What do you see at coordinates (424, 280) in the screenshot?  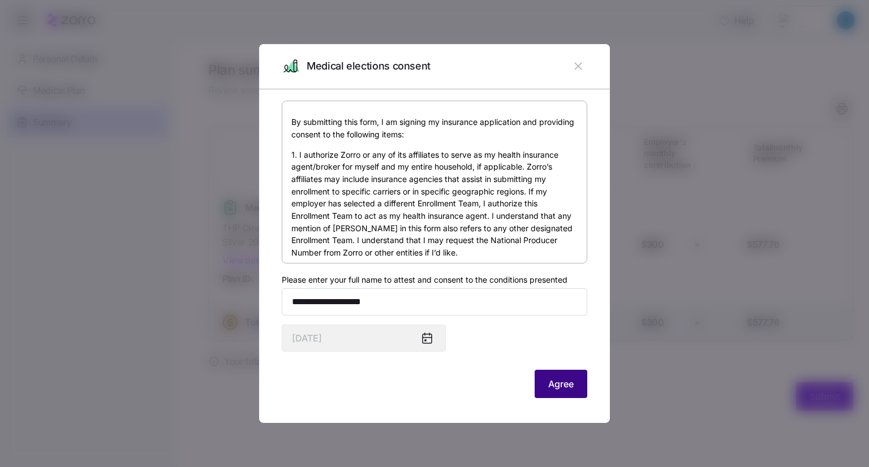 I see `label: Please enter your full name to attest and consent to the conditions presented` at bounding box center [424, 280].